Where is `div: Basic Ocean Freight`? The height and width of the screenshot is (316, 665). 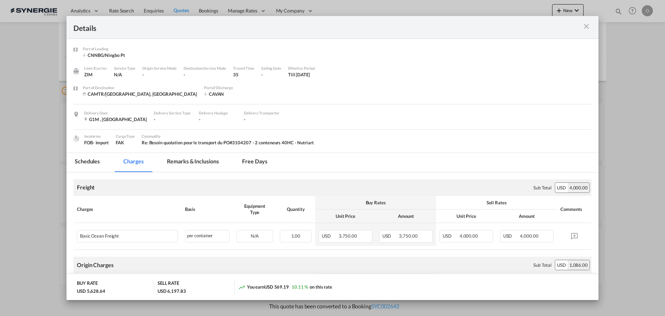 div: Basic Ocean Freight is located at coordinates (115, 234).